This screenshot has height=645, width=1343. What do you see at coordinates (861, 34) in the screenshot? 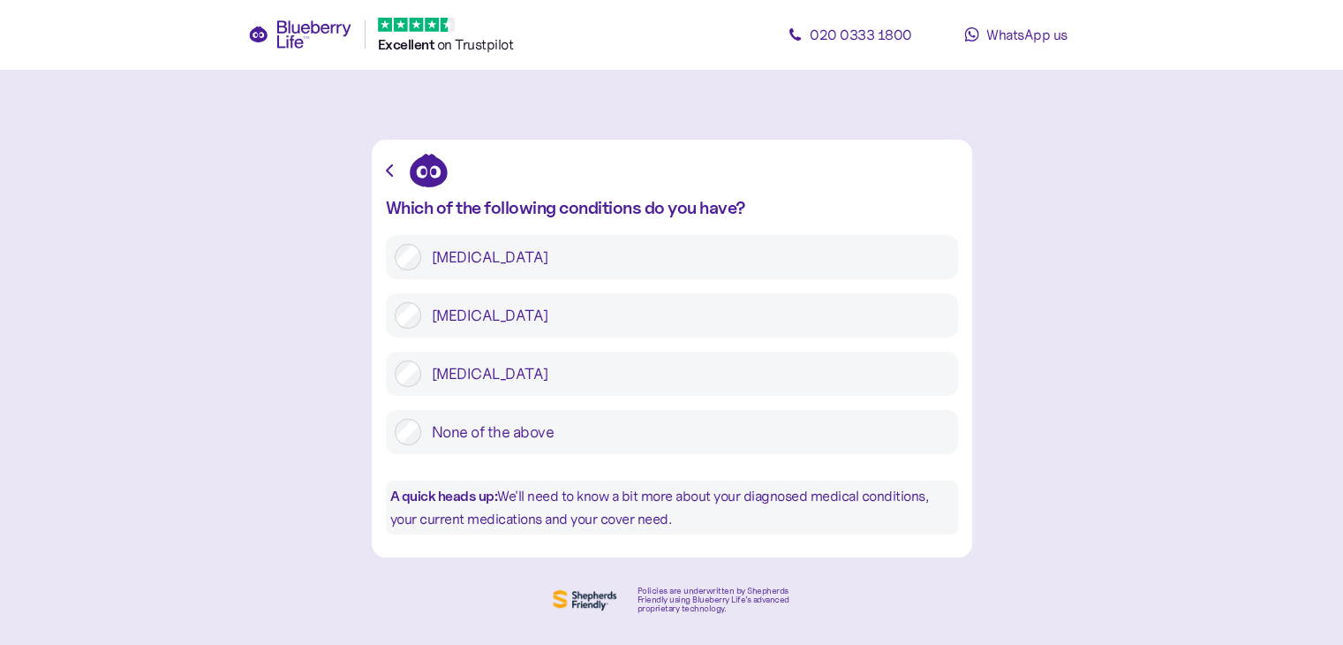
I see `span: 020 0333 1800` at bounding box center [861, 34].